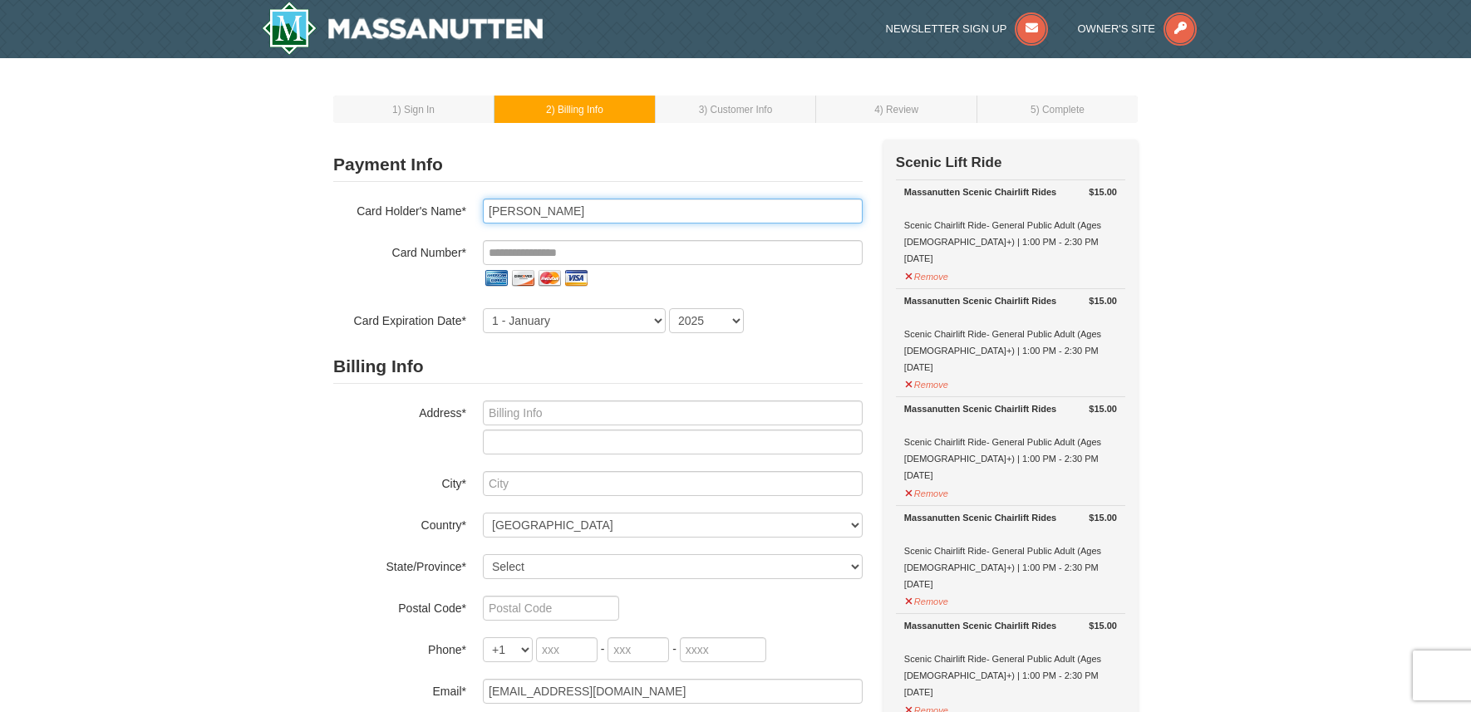  What do you see at coordinates (400, 564) in the screenshot?
I see `label: State/Province*` at bounding box center [400, 564].